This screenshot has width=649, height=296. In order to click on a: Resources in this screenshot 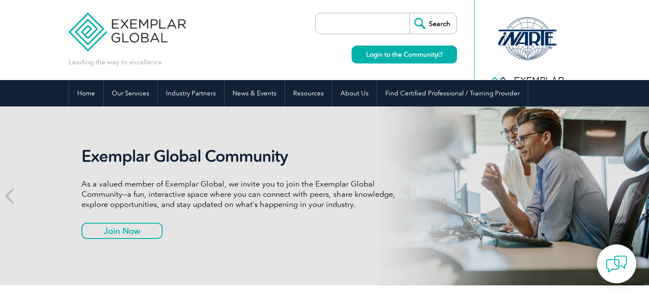, I will do `click(308, 93)`.